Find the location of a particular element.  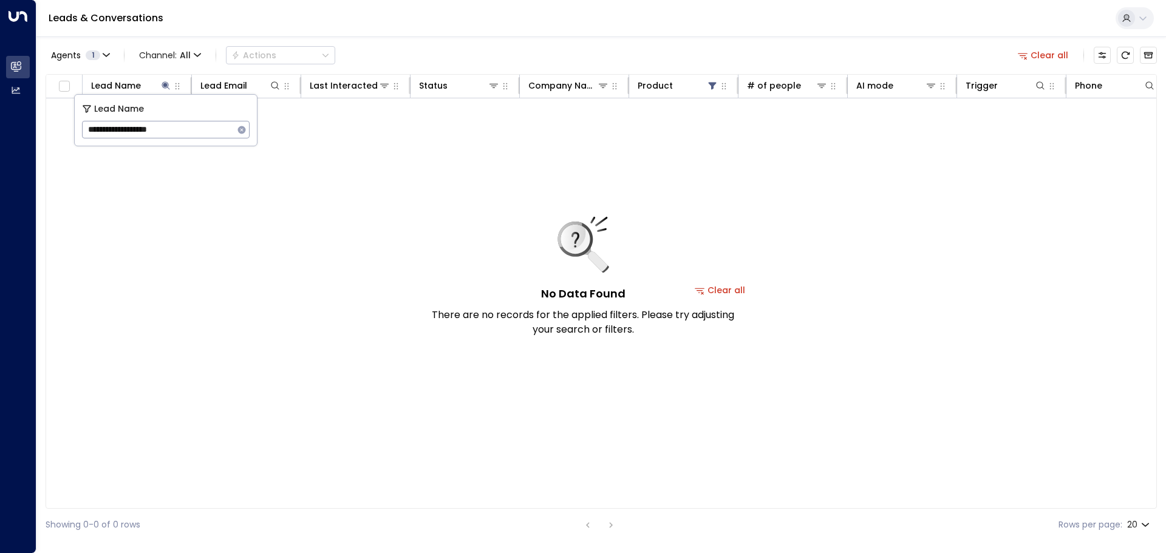

span: Channel: is located at coordinates (170, 55).